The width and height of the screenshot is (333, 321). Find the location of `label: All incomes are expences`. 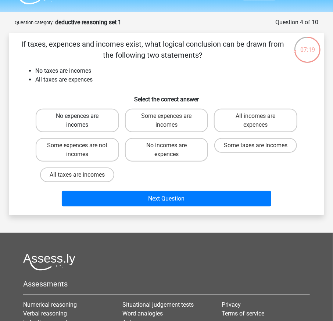

label: All incomes are expences is located at coordinates (255, 121).